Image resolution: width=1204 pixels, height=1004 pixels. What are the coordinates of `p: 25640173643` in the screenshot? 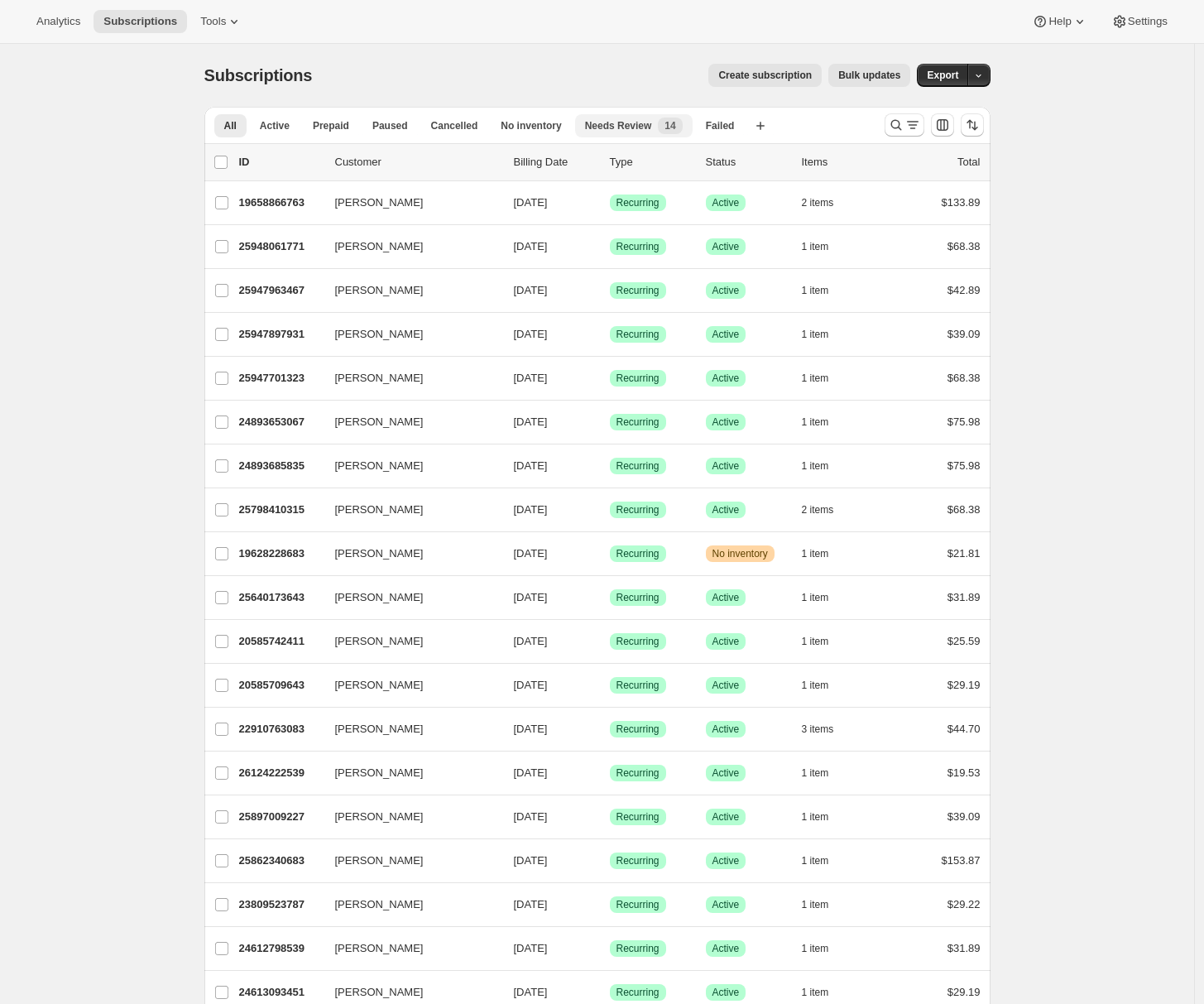 It's located at (281, 598).